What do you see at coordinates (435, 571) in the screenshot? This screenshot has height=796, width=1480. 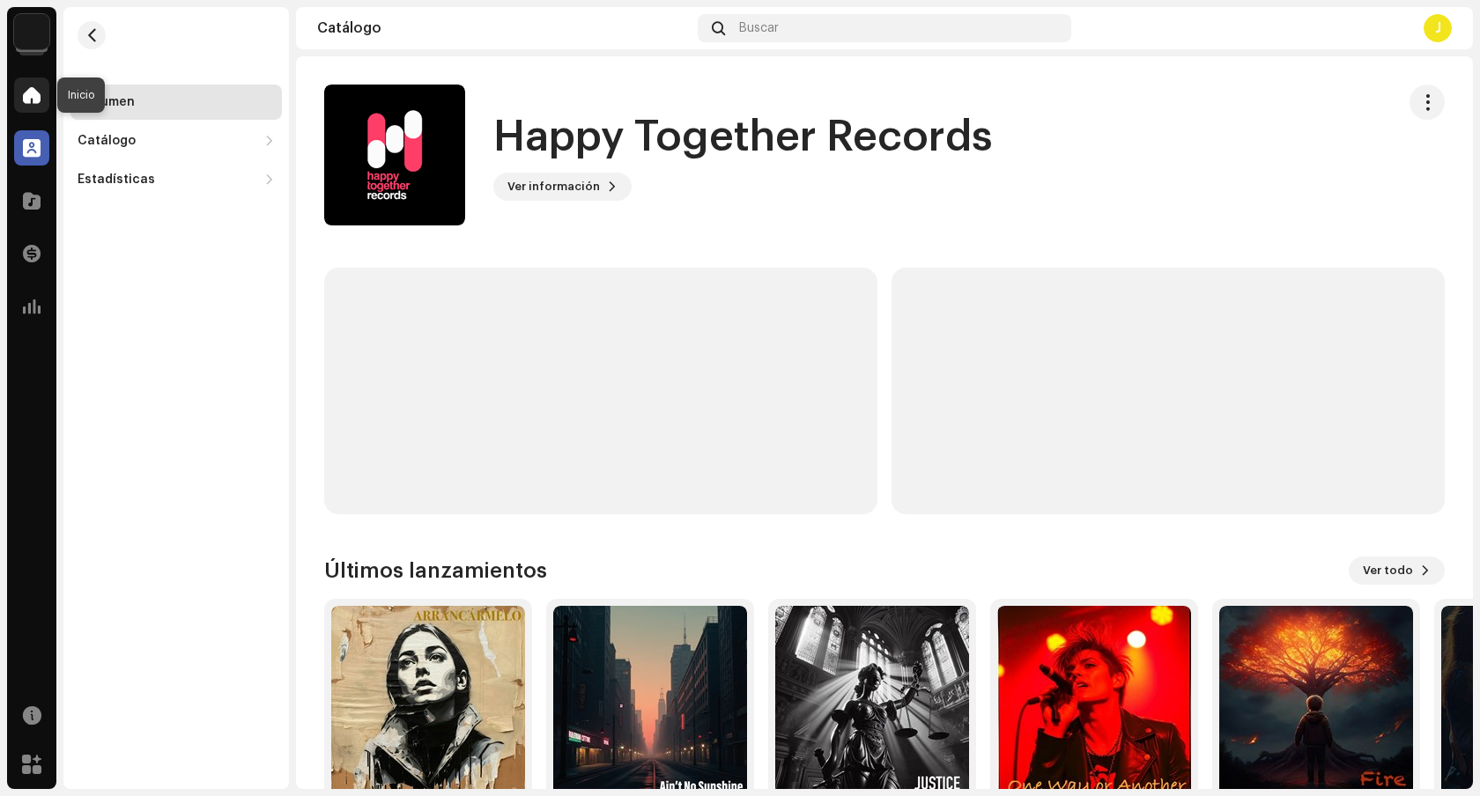 I see `h3: Últimos lanzamientos` at bounding box center [435, 571].